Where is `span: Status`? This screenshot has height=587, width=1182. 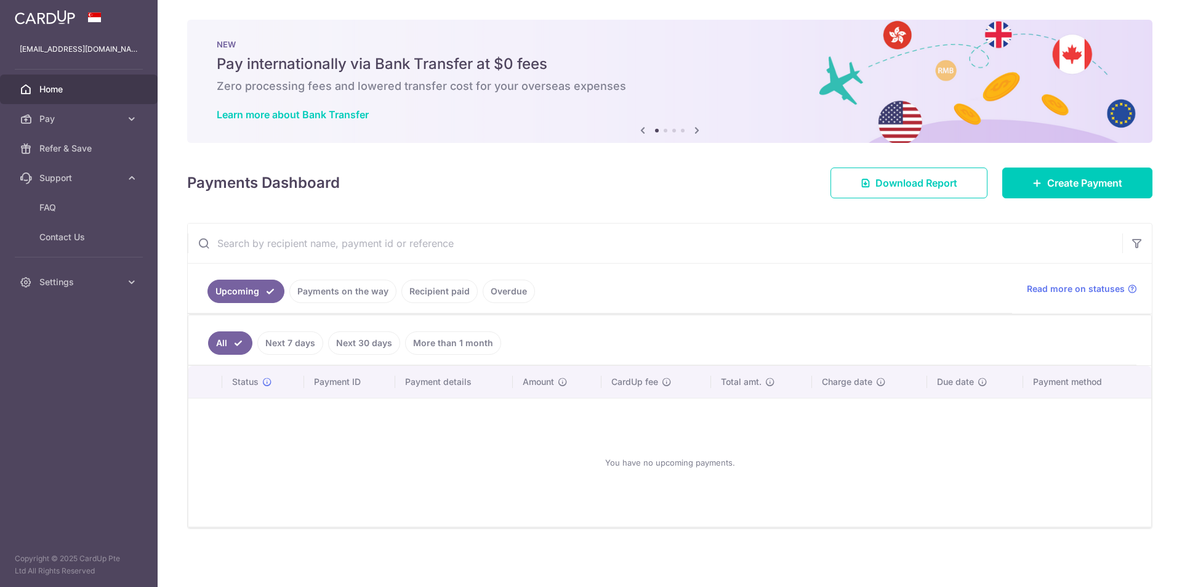 span: Status is located at coordinates (245, 382).